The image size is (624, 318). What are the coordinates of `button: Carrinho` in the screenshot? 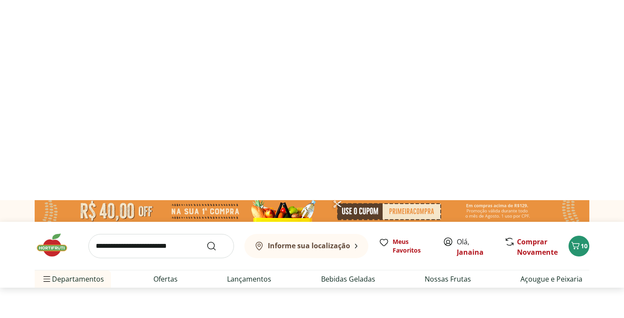 It's located at (579, 246).